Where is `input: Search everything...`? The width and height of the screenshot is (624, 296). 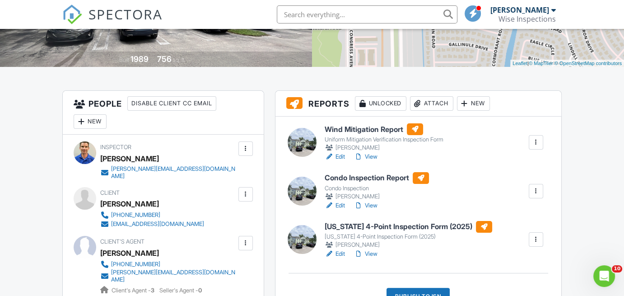 input: Search everything... is located at coordinates (367, 14).